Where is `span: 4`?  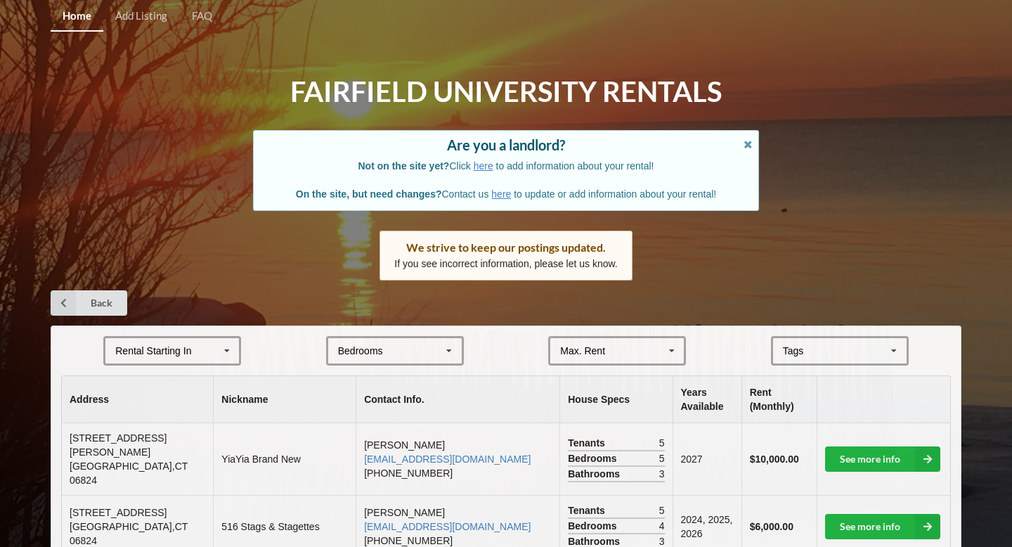 span: 4 is located at coordinates (662, 525).